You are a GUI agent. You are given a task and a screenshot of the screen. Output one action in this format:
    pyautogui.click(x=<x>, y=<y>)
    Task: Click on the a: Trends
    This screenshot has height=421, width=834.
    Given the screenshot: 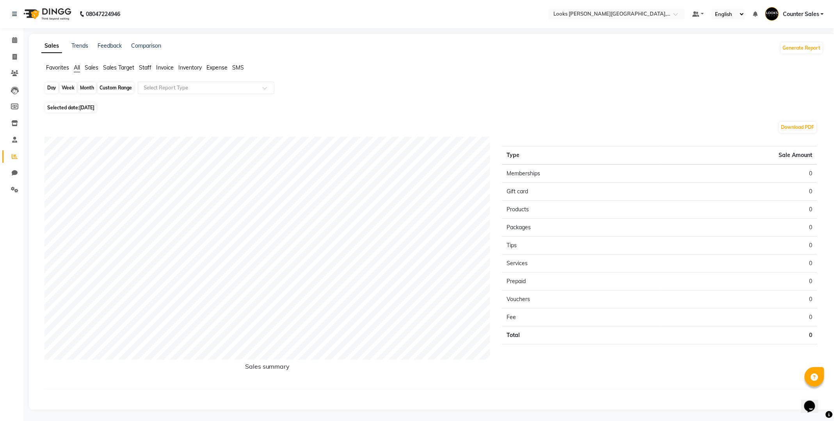 What is the action you would take?
    pyautogui.click(x=80, y=46)
    